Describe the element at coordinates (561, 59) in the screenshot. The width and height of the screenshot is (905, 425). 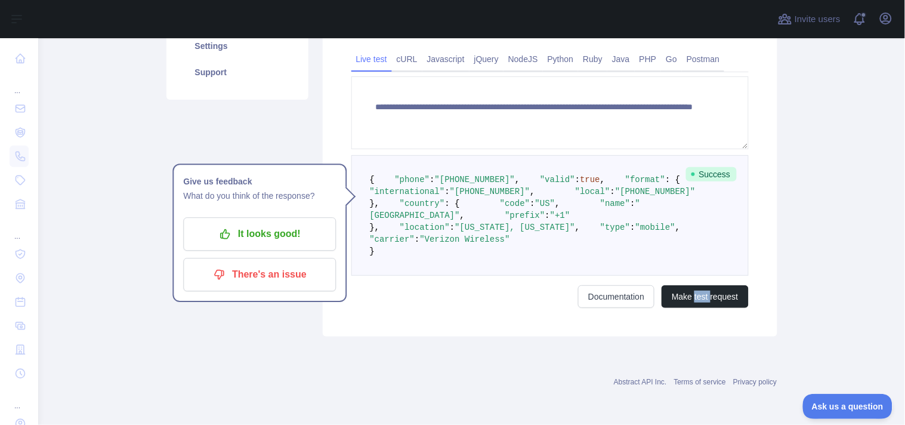
I see `a: Python` at that location.